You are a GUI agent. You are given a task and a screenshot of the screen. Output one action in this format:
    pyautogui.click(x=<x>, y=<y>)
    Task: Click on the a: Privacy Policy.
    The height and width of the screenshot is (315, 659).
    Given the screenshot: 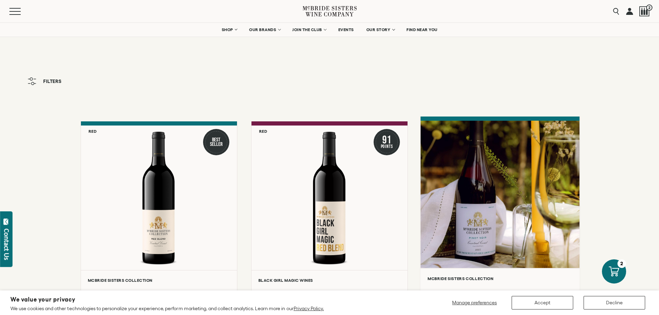 What is the action you would take?
    pyautogui.click(x=308, y=308)
    